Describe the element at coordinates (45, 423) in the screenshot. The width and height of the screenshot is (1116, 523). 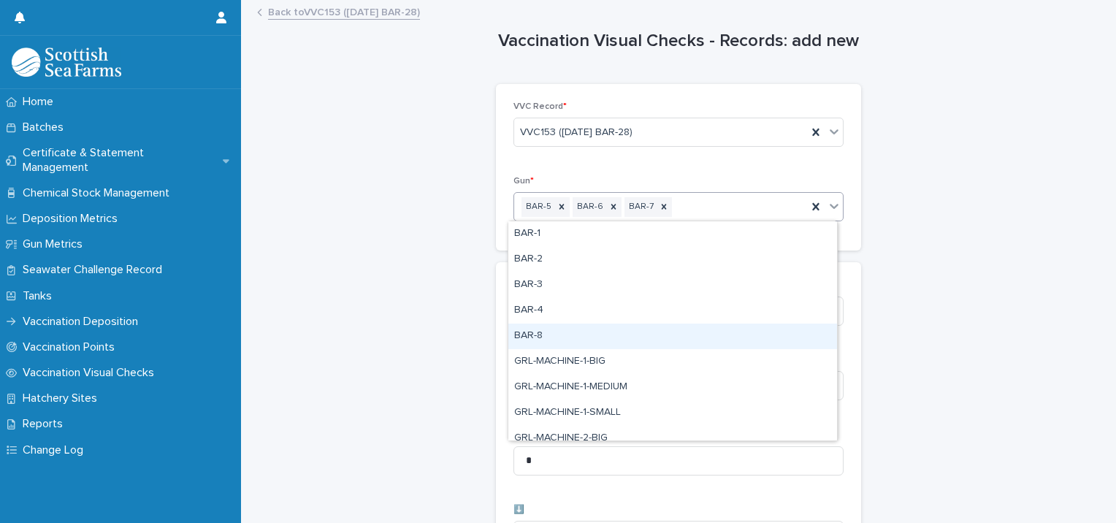
I see `p: Reports` at that location.